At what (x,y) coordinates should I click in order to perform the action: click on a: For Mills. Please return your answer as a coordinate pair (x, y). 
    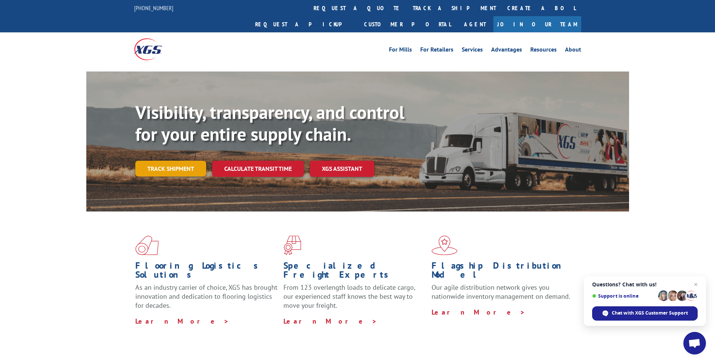
    Looking at the image, I should click on (400, 51).